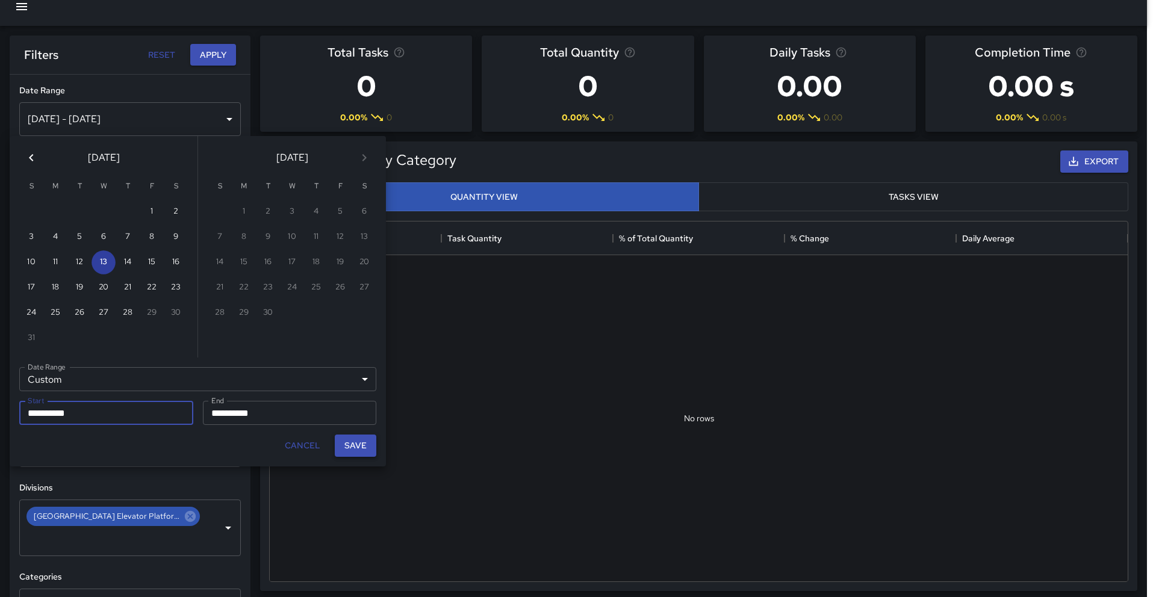 The width and height of the screenshot is (1156, 597). I want to click on button: 17, so click(31, 288).